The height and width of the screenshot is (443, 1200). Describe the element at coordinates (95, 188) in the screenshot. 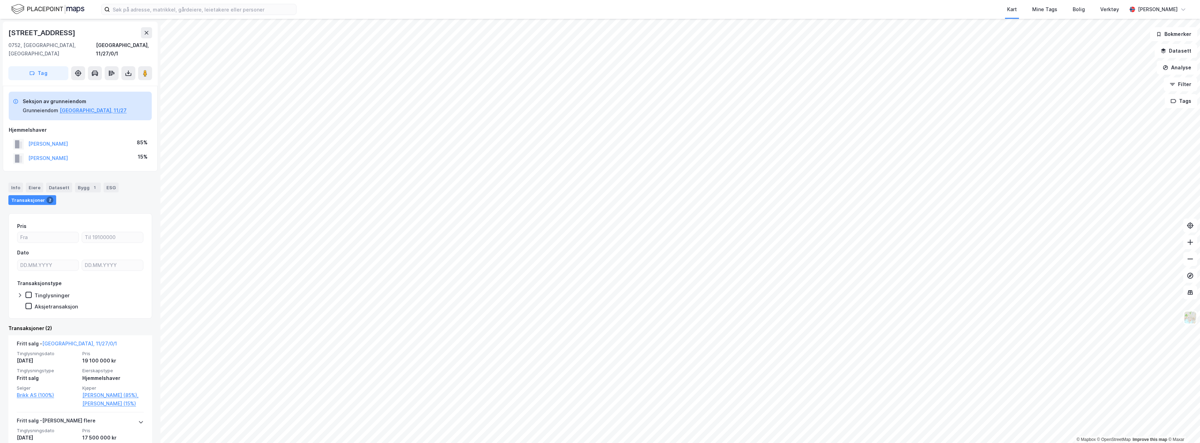

I see `div: 1` at that location.